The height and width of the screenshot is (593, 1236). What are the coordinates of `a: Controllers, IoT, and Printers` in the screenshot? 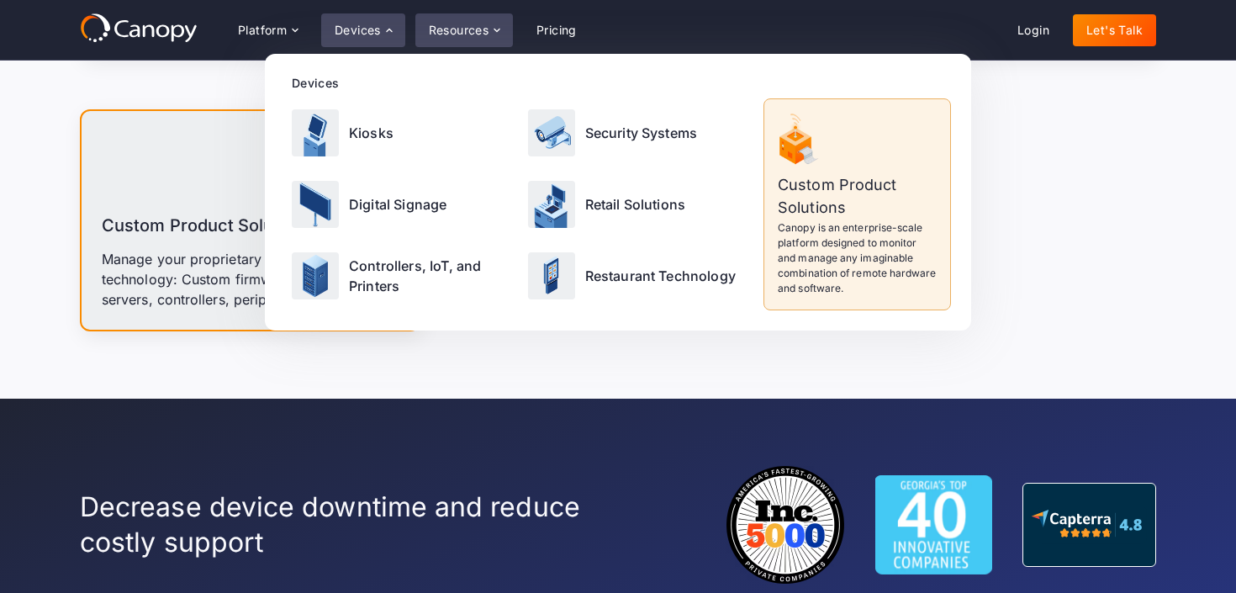 It's located at (401, 276).